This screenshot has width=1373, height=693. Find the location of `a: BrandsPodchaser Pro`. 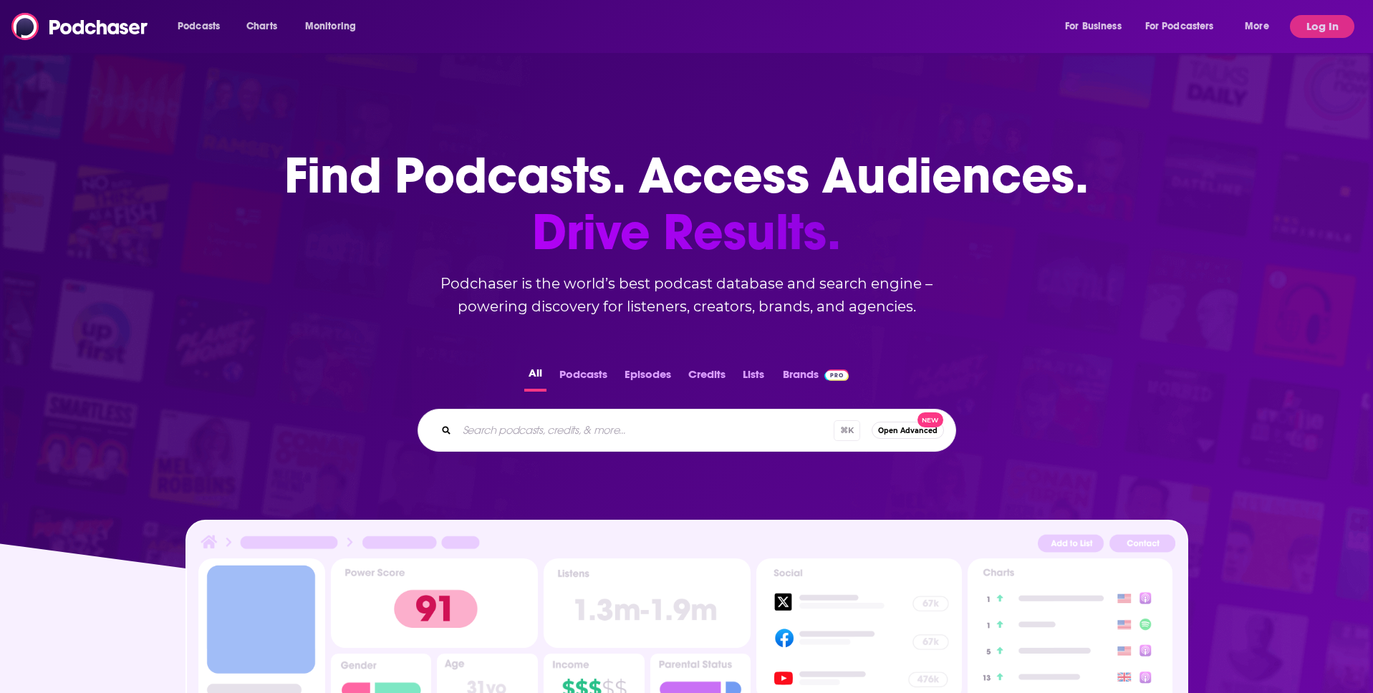

a: BrandsPodchaser Pro is located at coordinates (816, 378).